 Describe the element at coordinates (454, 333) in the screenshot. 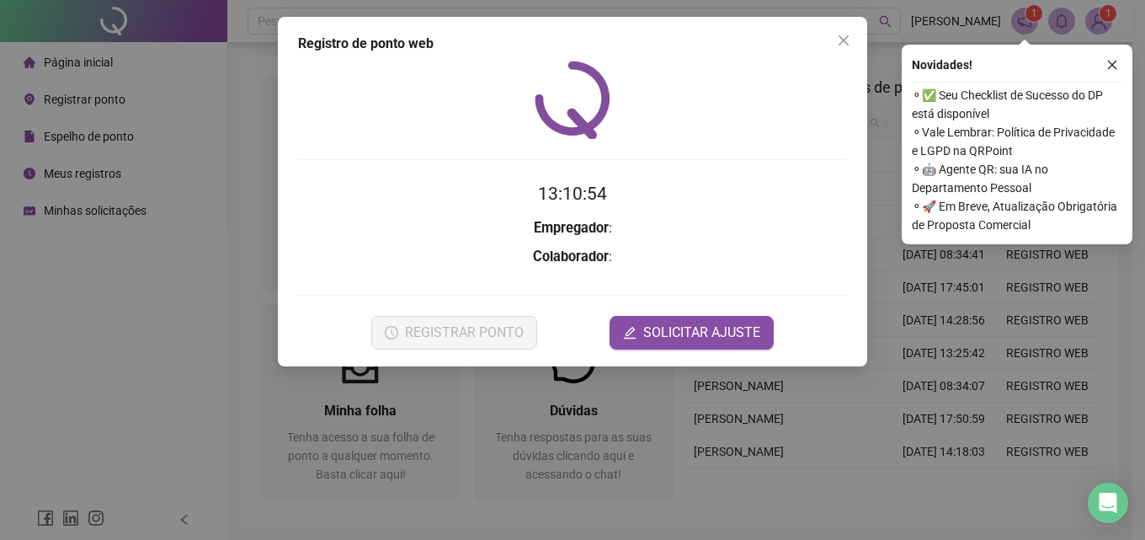

I see `button: REGISTRAR PONTO` at that location.